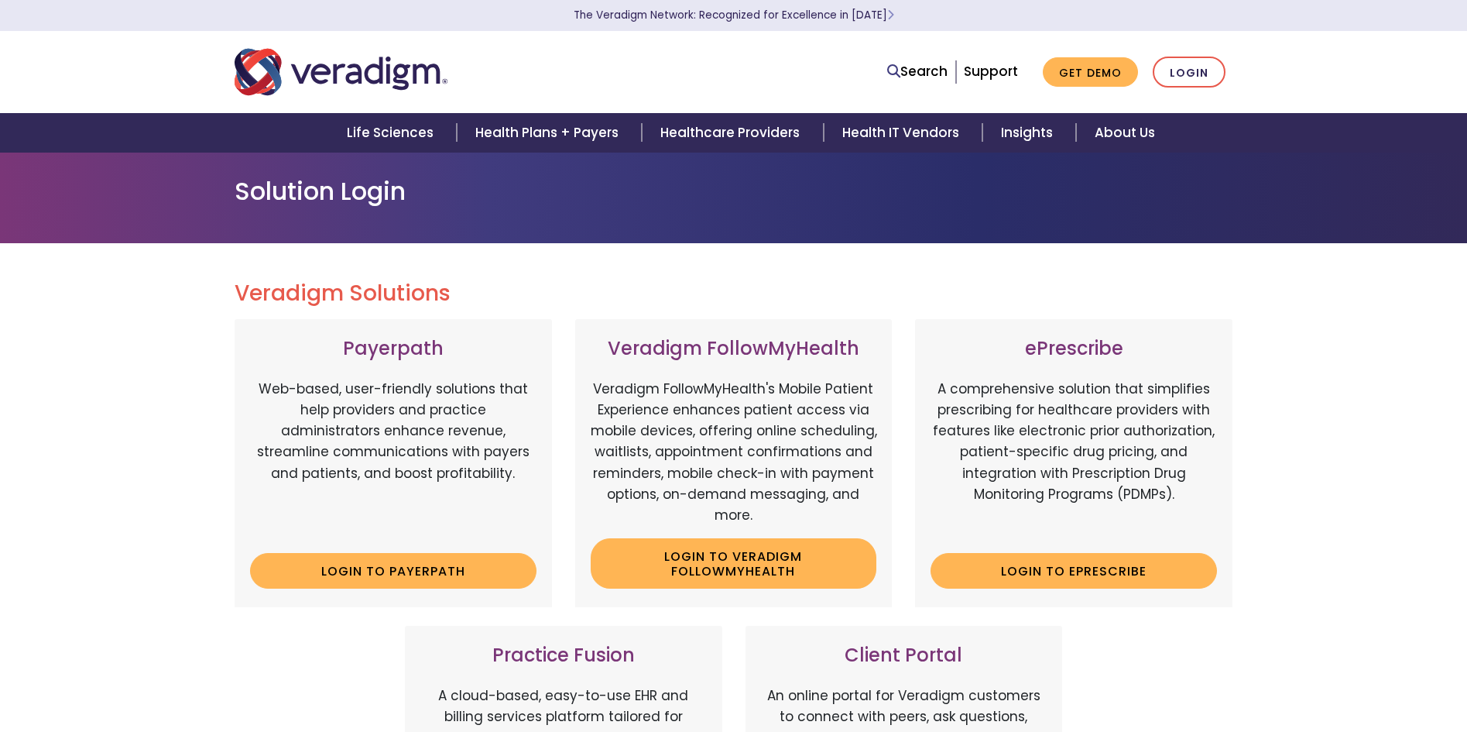 Image resolution: width=1467 pixels, height=732 pixels. What do you see at coordinates (1029, 132) in the screenshot?
I see `a: Insights` at bounding box center [1029, 132].